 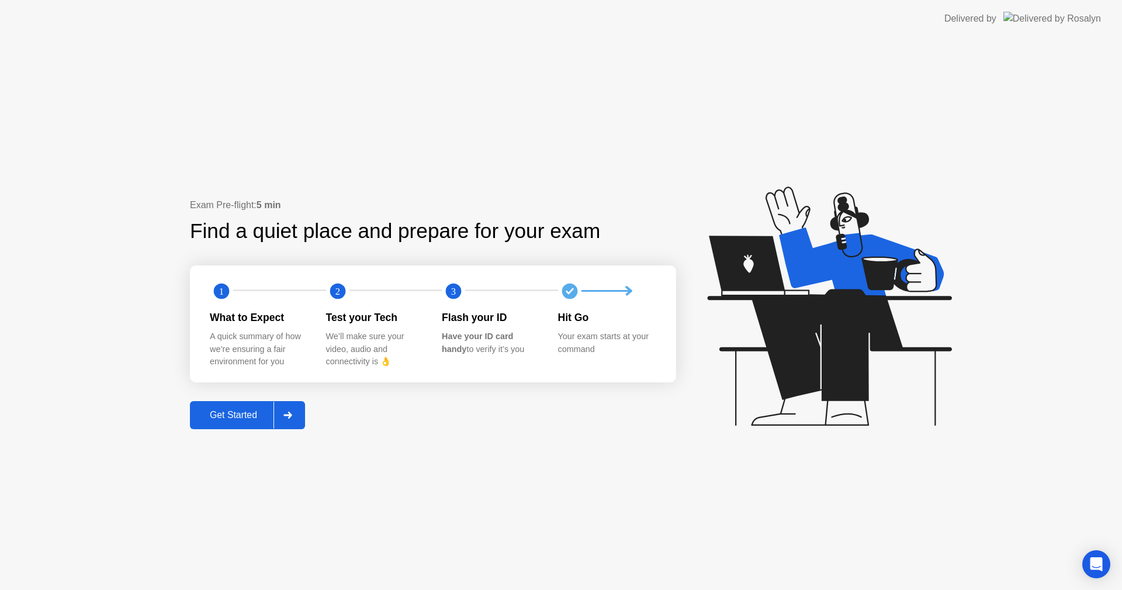 I want to click on div: Hit Go, so click(x=607, y=317).